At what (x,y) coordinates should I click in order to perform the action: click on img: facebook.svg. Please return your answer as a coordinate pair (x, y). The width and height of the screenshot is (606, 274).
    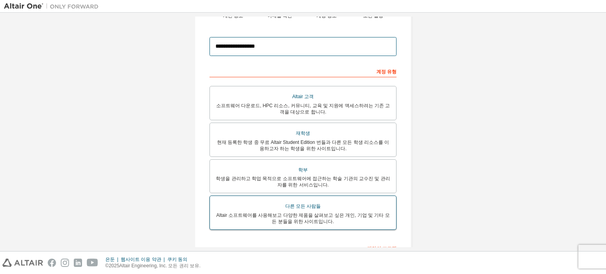
    Looking at the image, I should click on (52, 263).